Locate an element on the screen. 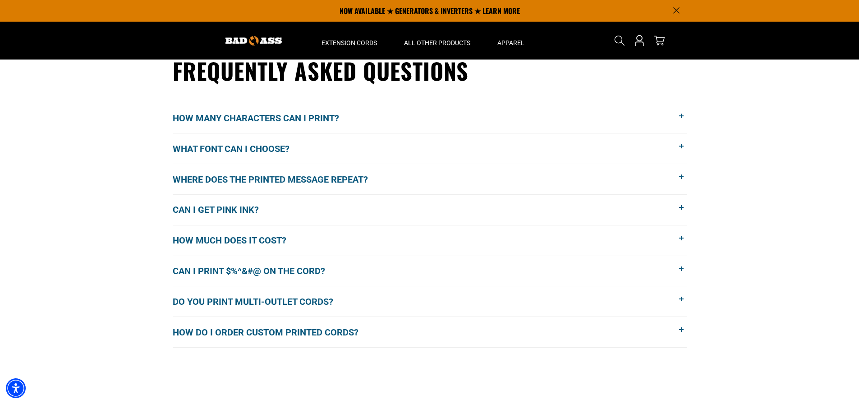  button: Can I print $%^&#@ on the cord? is located at coordinates (430, 271).